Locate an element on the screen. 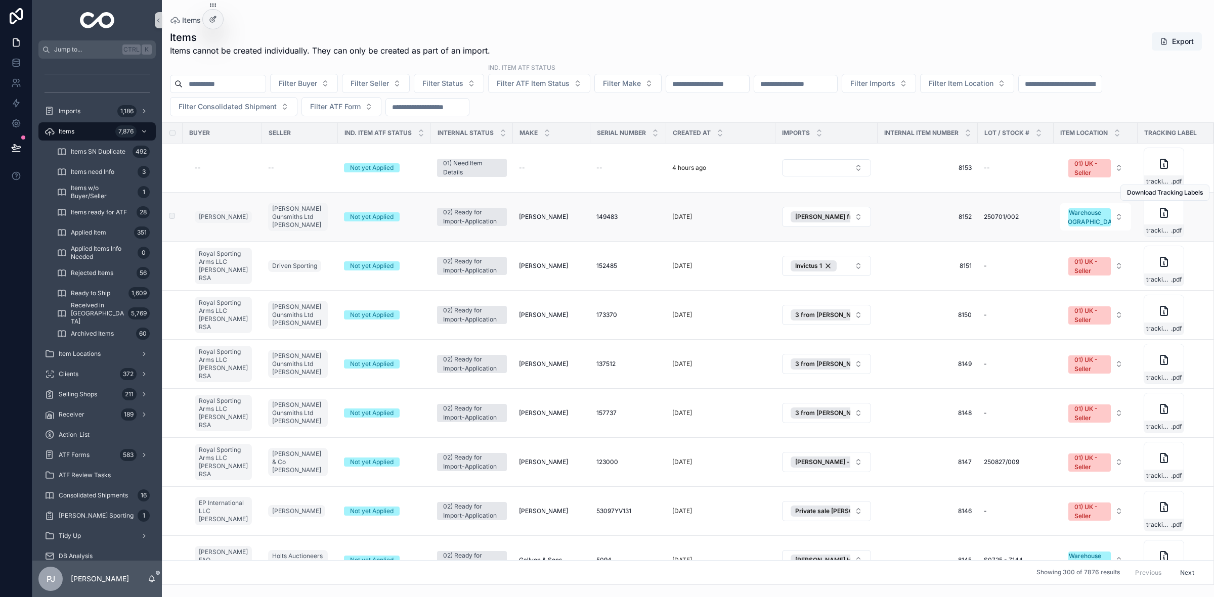  a: Ready to Ship1,609 is located at coordinates (103, 293).